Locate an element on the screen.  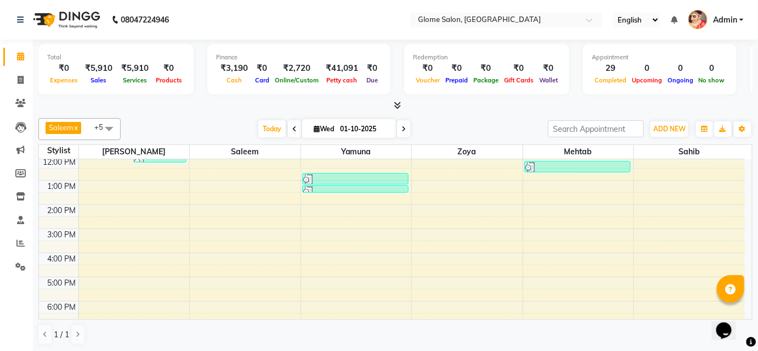
div: Appointment is located at coordinates (660, 57).